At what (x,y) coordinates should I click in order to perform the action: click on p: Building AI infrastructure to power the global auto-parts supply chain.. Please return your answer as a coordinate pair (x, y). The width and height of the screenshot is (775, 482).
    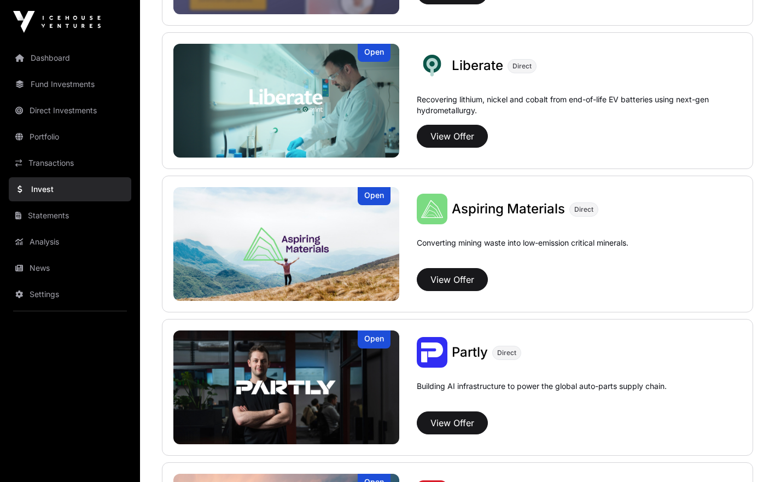
    Looking at the image, I should click on (542, 394).